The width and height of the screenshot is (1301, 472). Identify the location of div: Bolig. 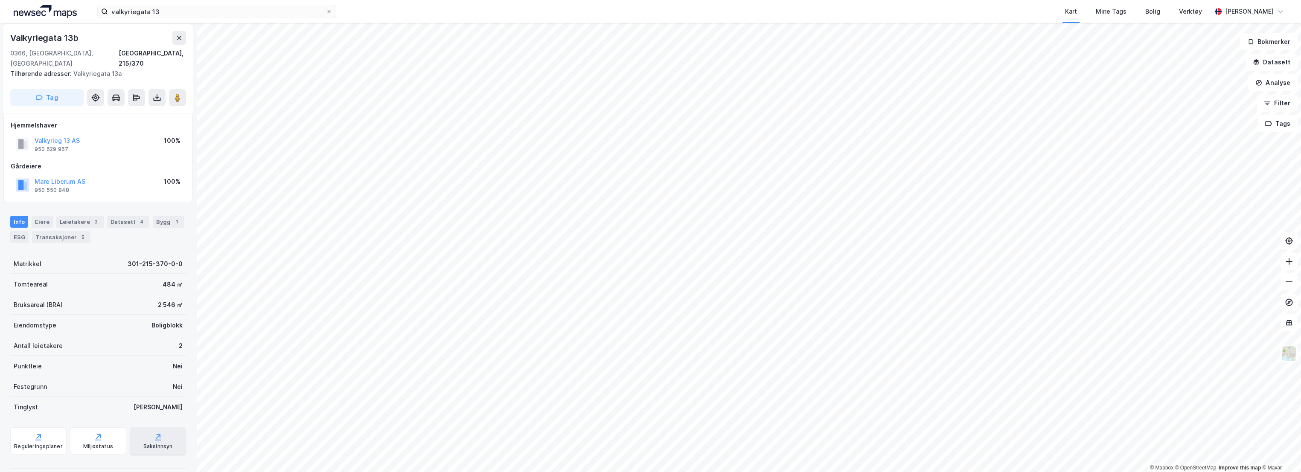
(1152, 12).